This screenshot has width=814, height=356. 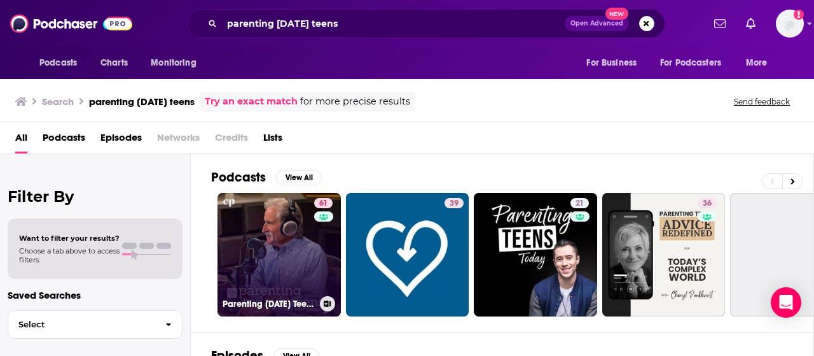 I want to click on button: Select, so click(x=95, y=324).